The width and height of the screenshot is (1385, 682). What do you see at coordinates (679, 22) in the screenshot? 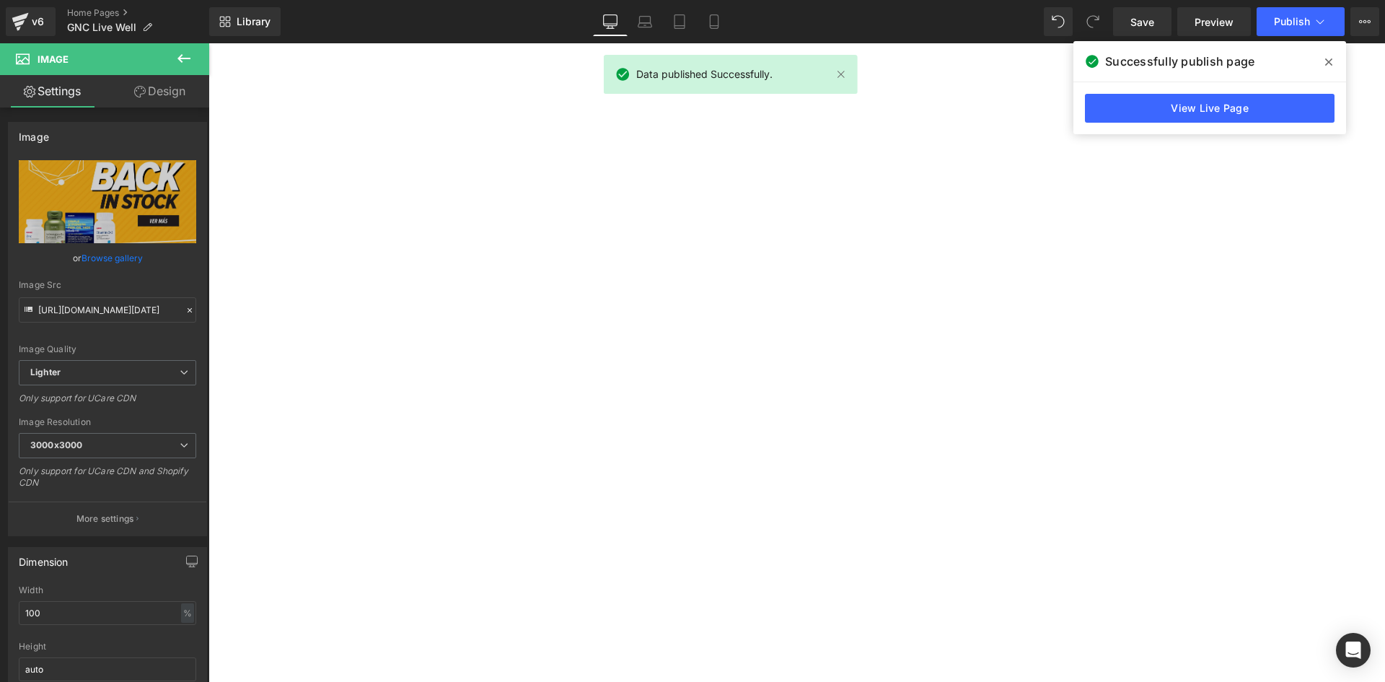
I see `a: Tablet` at bounding box center [679, 22].